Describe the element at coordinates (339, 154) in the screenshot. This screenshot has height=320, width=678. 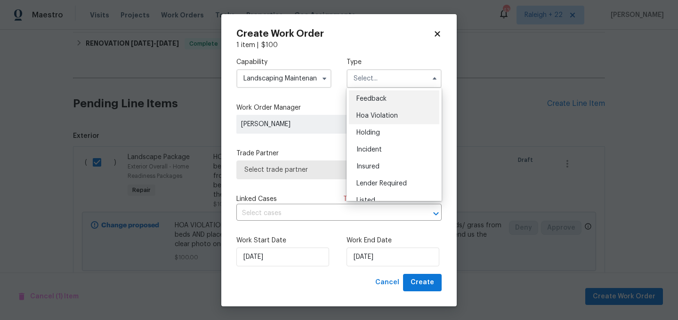
I see `label: Trade Partner` at that location.